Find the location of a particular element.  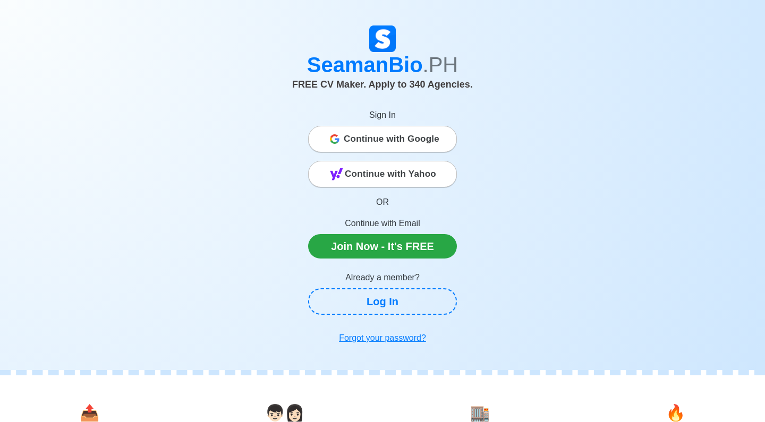

button: Continue with Google is located at coordinates (382, 139).